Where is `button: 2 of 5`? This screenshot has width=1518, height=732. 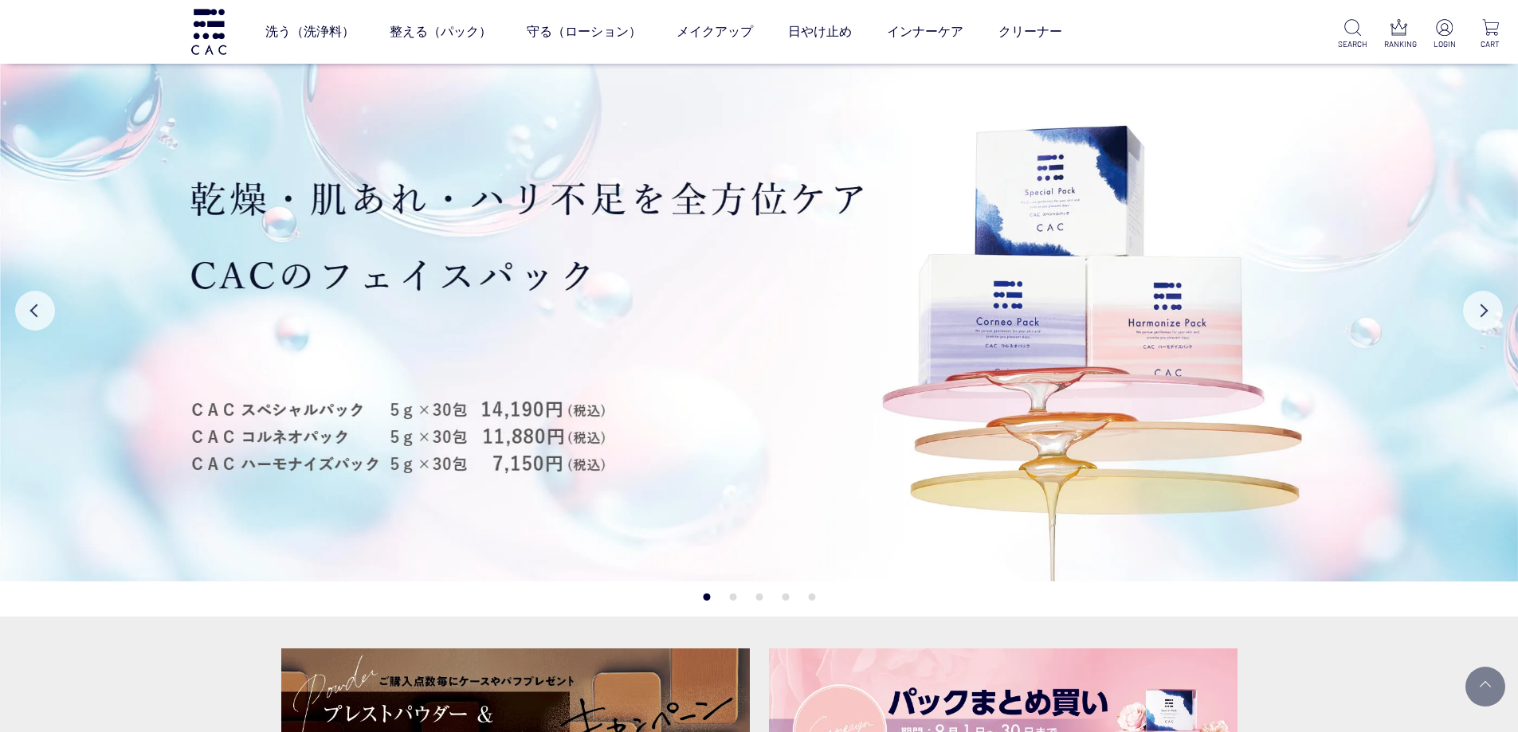 button: 2 of 5 is located at coordinates (732, 597).